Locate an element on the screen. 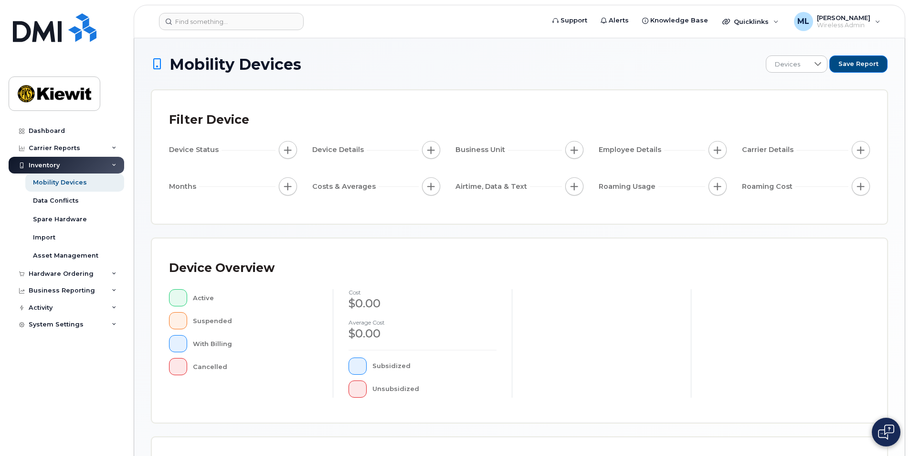 The height and width of the screenshot is (456, 910). span: Months is located at coordinates (184, 186).